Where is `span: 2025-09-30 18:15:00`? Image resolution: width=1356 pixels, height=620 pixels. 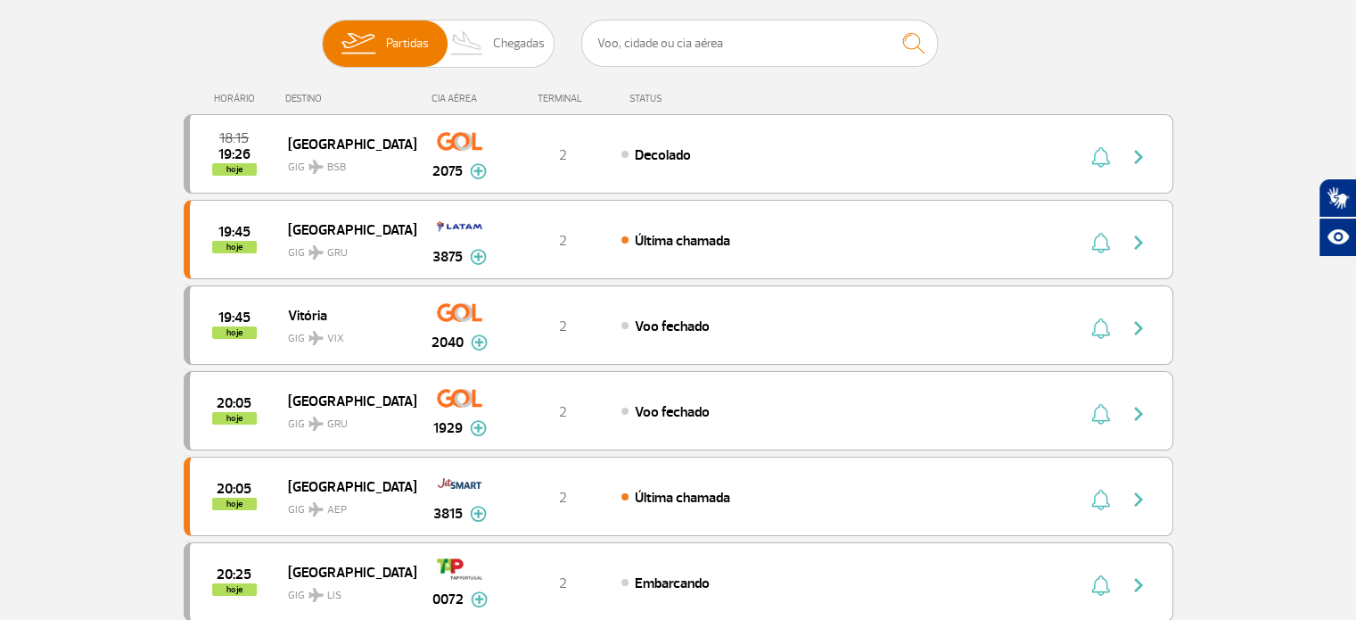 span: 2025-09-30 18:15:00 is located at coordinates (234, 138).